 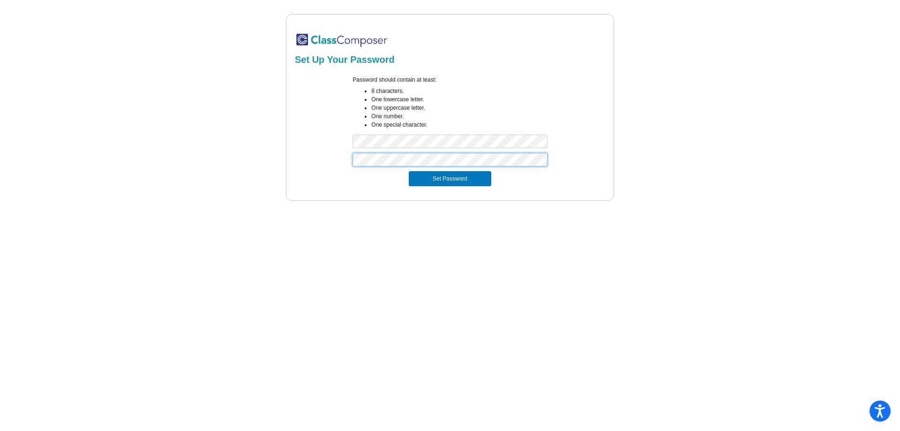 What do you see at coordinates (459, 91) in the screenshot?
I see `li: 8 characters.` at bounding box center [459, 91].